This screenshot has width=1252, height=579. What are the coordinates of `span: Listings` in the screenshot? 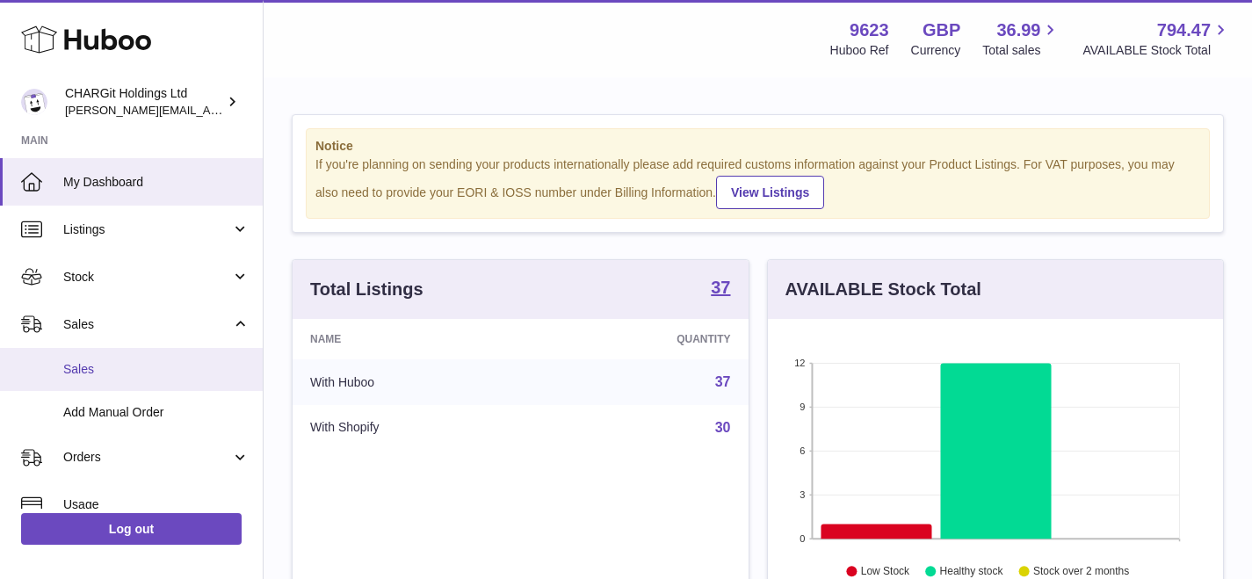 It's located at (147, 229).